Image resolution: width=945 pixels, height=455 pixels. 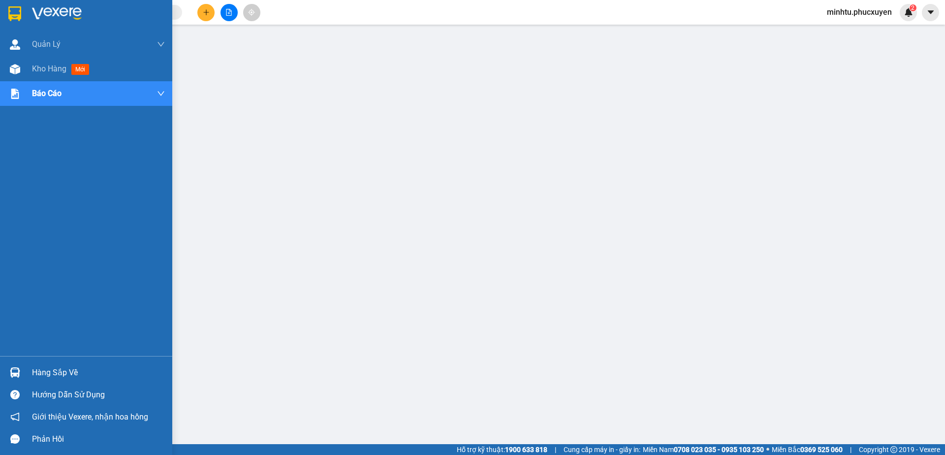 What do you see at coordinates (229, 12) in the screenshot?
I see `span: file-add` at bounding box center [229, 12].